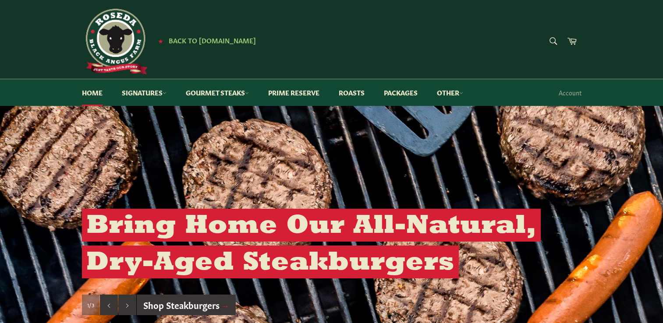 The width and height of the screenshot is (663, 323). I want to click on span: 1/3, so click(91, 305).